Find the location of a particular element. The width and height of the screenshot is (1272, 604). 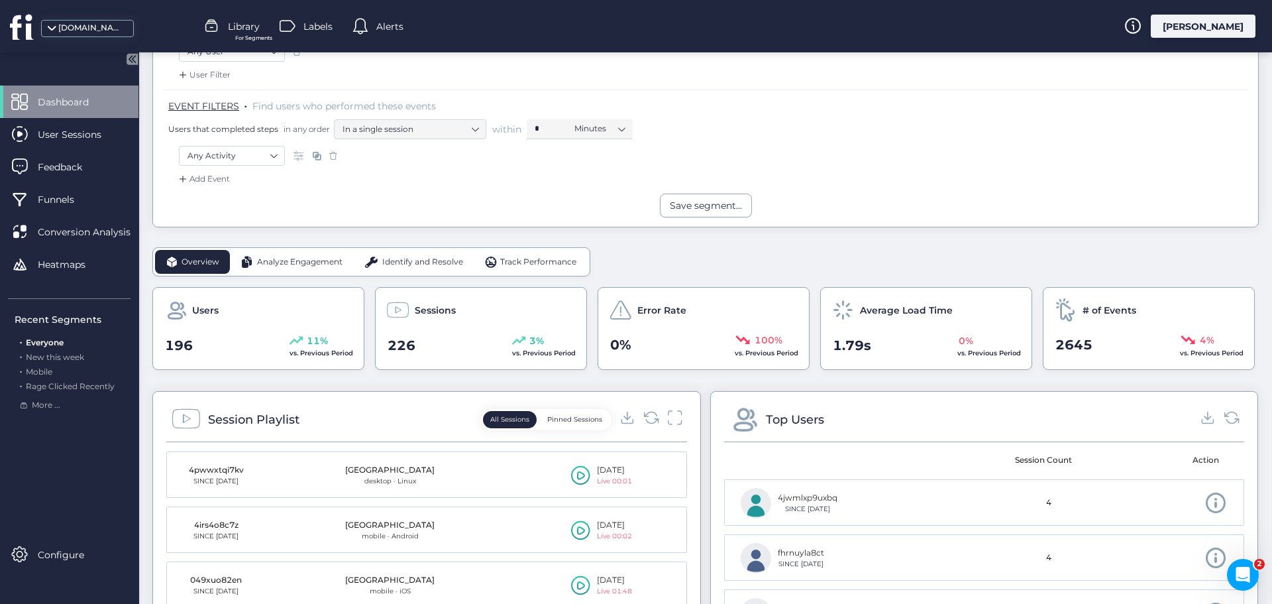

span: Error Rate is located at coordinates (662, 310).